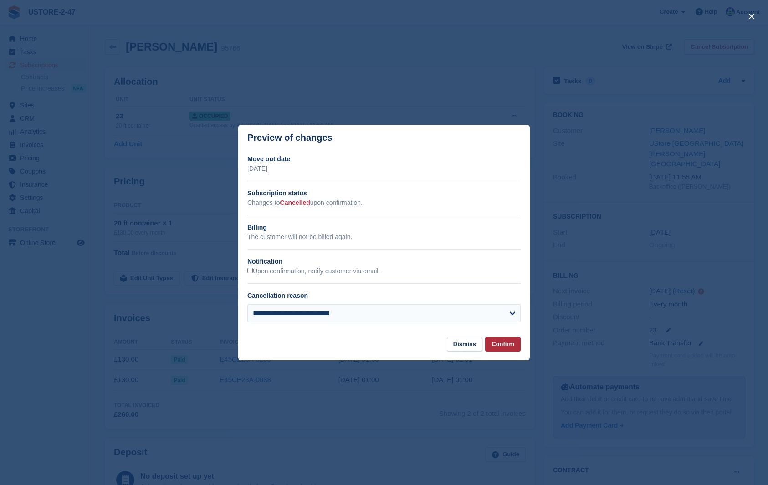 The image size is (768, 485). Describe the element at coordinates (384, 203) in the screenshot. I see `p: Changes to upon confirmation.` at that location.